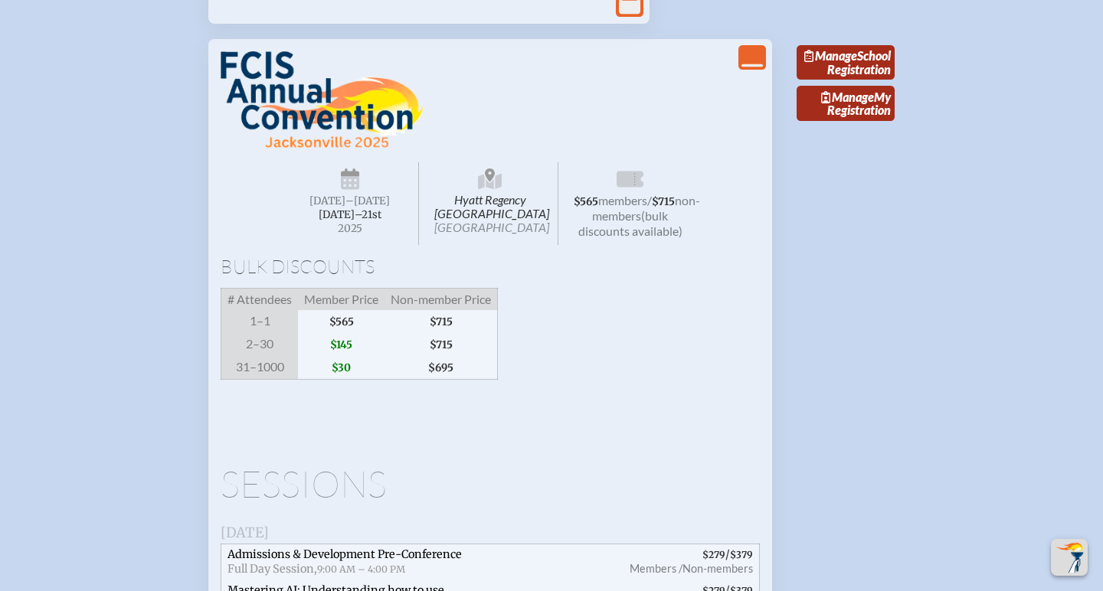 Image resolution: width=1103 pixels, height=591 pixels. Describe the element at coordinates (441, 368) in the screenshot. I see `span: $695` at that location.